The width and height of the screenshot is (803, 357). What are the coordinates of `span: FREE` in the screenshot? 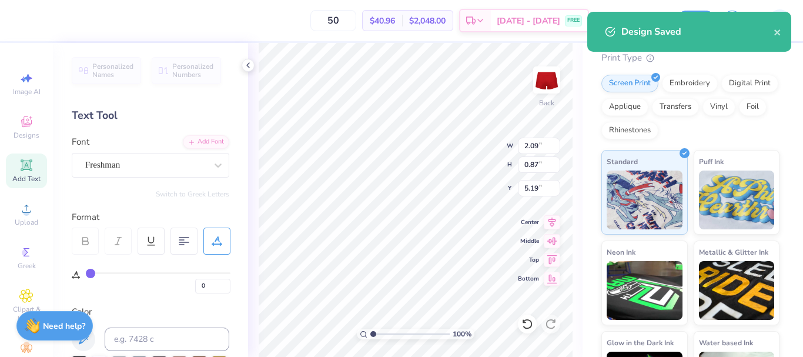 It's located at (573, 21).